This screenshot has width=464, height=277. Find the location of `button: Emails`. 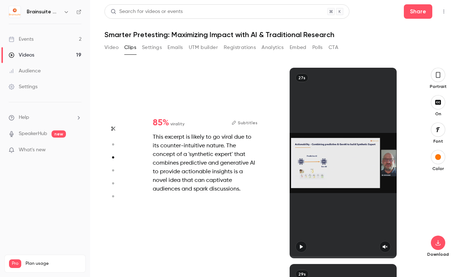

button: Emails is located at coordinates (175, 48).